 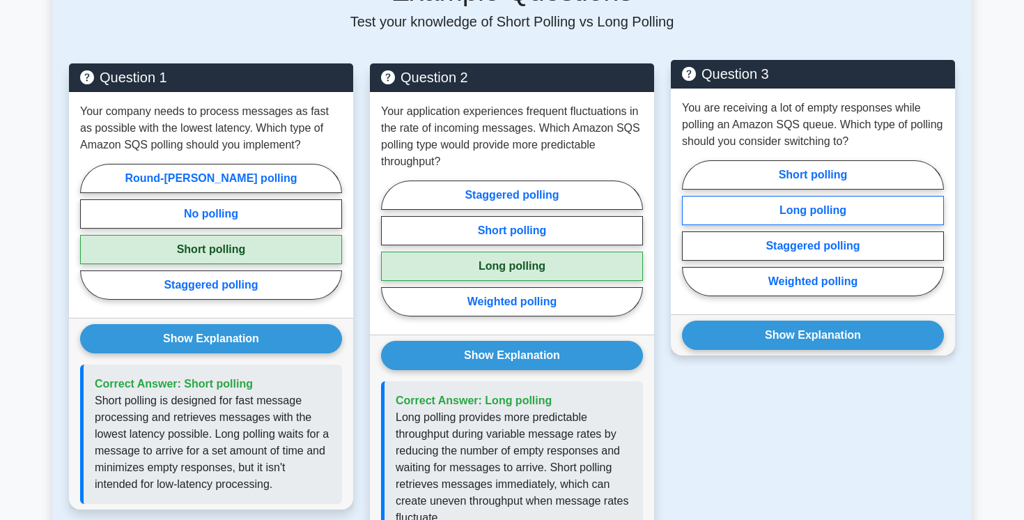 What do you see at coordinates (211, 128) in the screenshot?
I see `p: Your company needs to process messages as fast as possible with the lowest latency. Which type of...` at bounding box center [211, 128].